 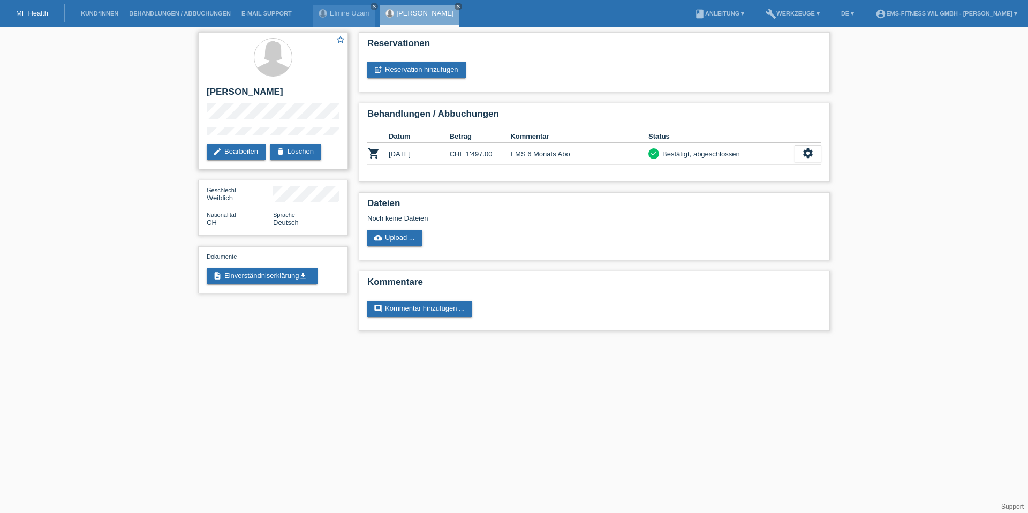 What do you see at coordinates (341, 40) in the screenshot?
I see `i: star_border` at bounding box center [341, 40].